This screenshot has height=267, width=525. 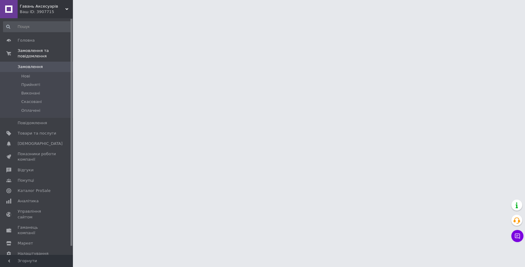 What do you see at coordinates (46, 12) in the screenshot?
I see `div: Ваш ID: 3907715` at bounding box center [46, 12].